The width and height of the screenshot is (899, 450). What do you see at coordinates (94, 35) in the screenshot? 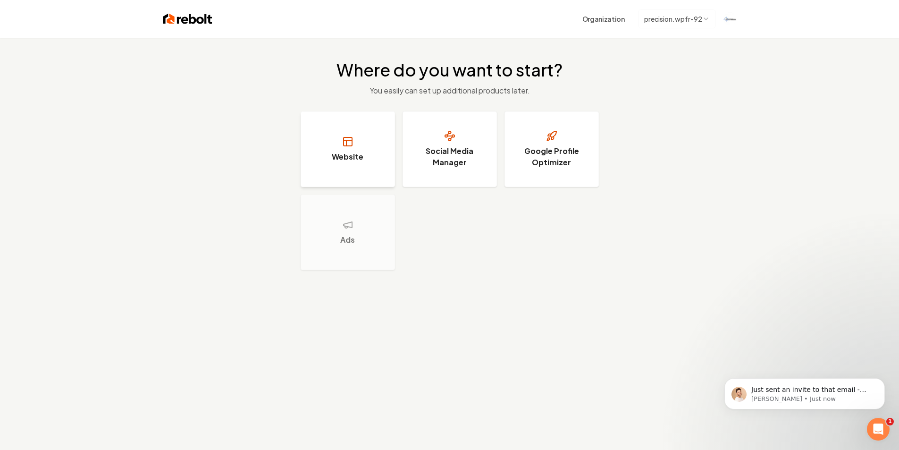
I see `div: message notification from David, Just now. Just sent an invite to that email - please try logging...` at bounding box center [94, 35].